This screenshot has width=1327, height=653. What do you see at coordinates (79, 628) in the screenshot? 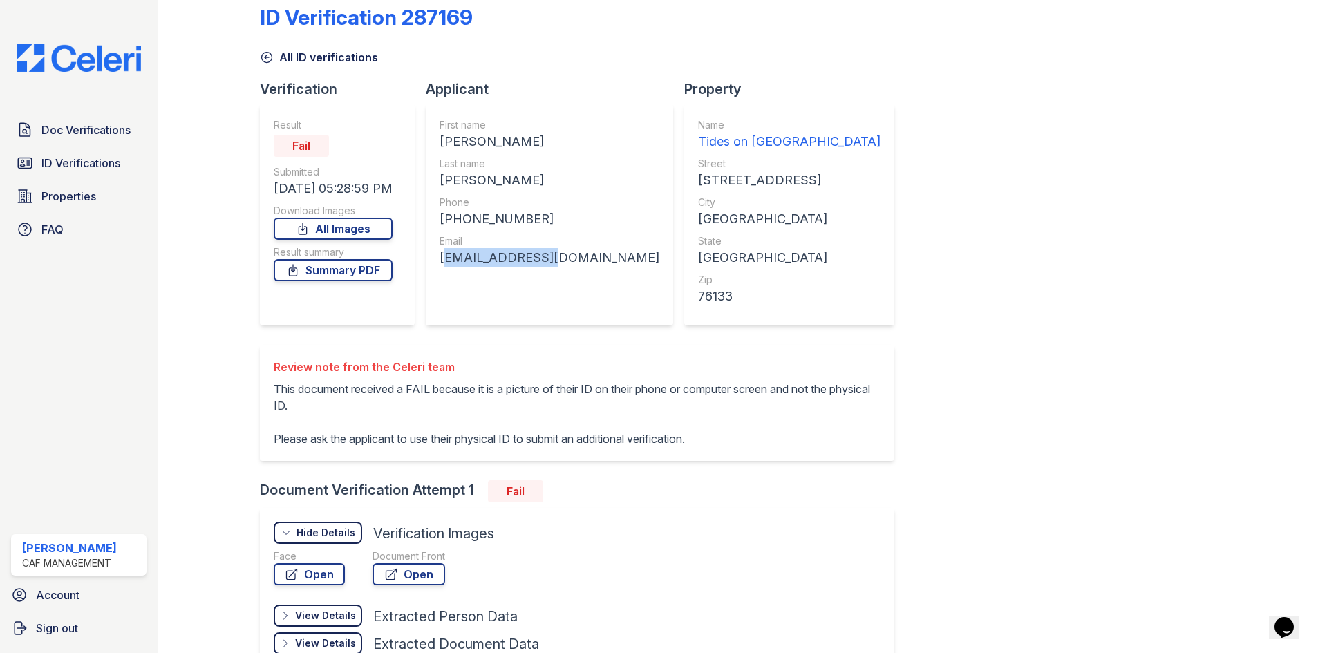
I see `button: Sign out` at bounding box center [79, 628].